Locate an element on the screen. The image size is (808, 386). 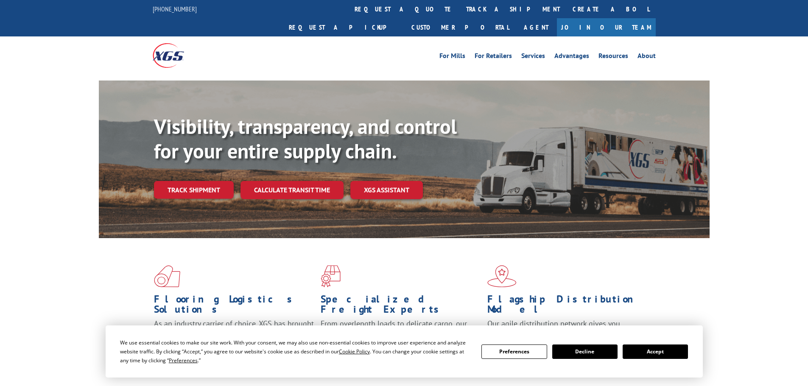
a: Calculate transit time is located at coordinates (292, 190).